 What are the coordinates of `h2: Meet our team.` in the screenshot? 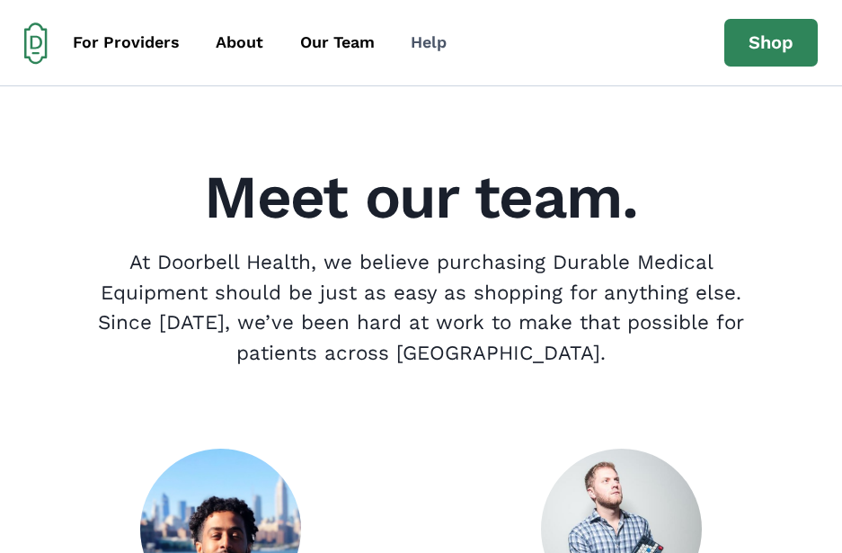 It's located at (421, 197).